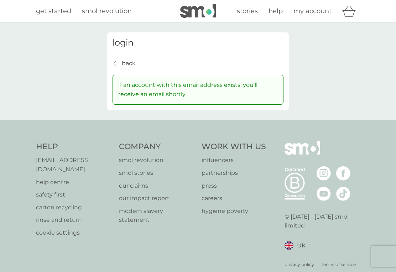 Image resolution: width=396 pixels, height=272 pixels. What do you see at coordinates (198, 89) in the screenshot?
I see `p: If an account with this email address exists, you’ll receive an email shortly` at bounding box center [198, 89].